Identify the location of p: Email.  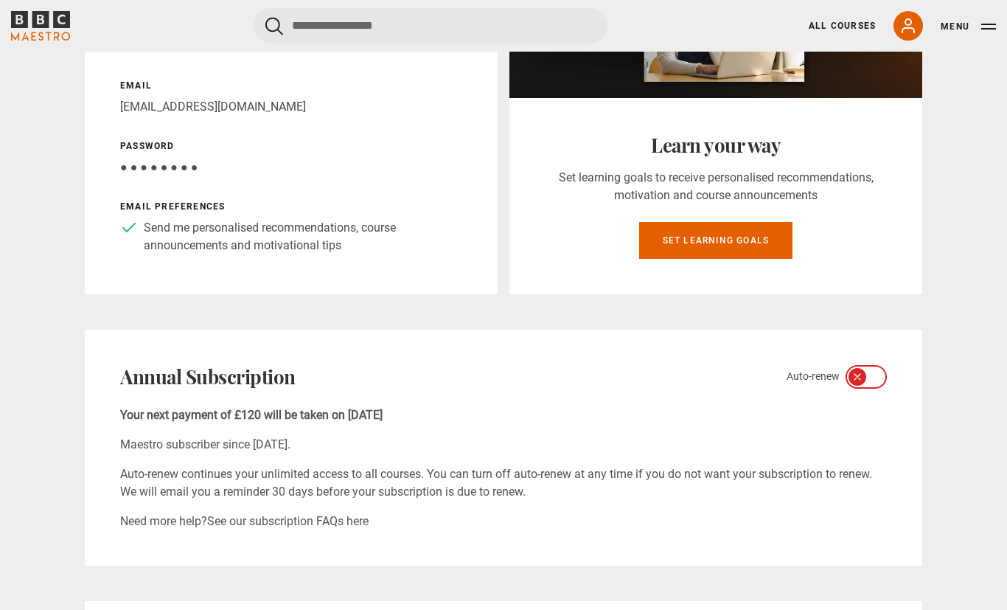
(291, 86).